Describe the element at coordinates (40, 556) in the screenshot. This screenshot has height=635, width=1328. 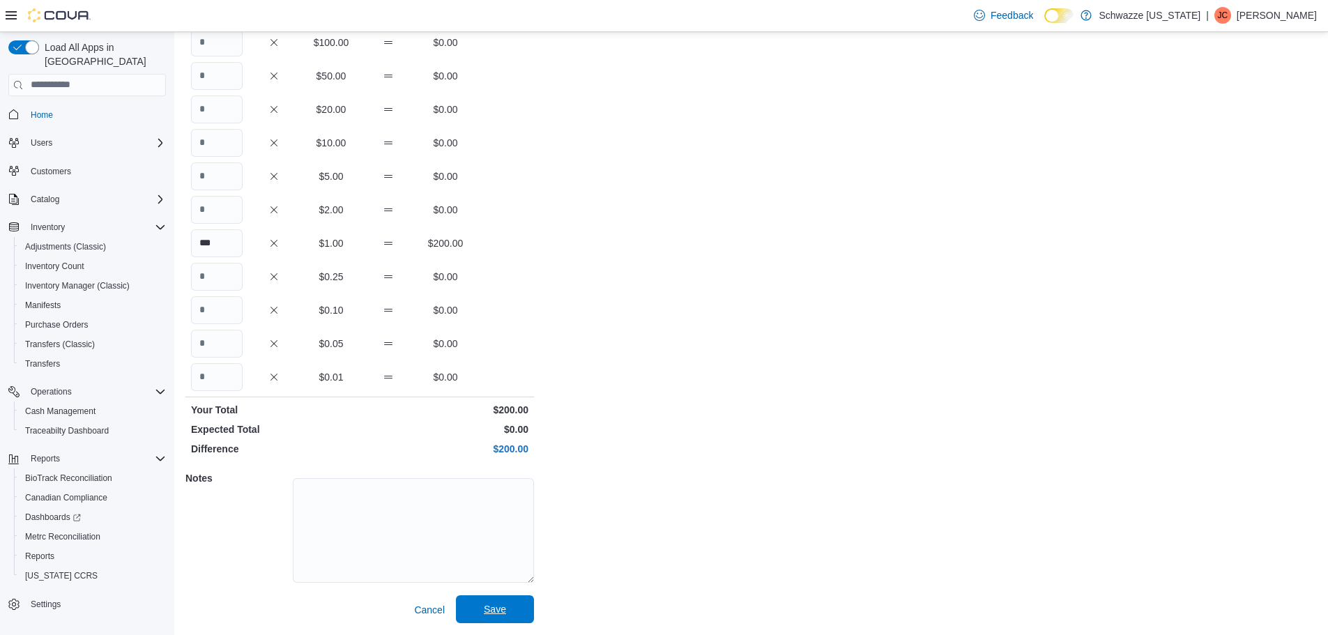
I see `a: Reports` at that location.